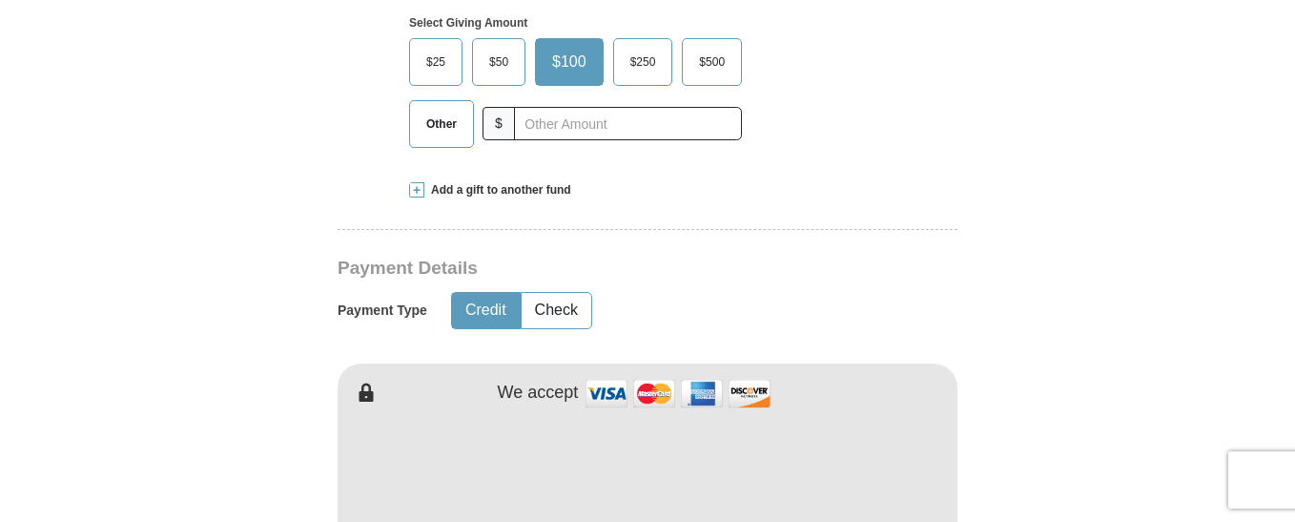  What do you see at coordinates (485, 310) in the screenshot?
I see `button: Credit` at bounding box center [485, 310].